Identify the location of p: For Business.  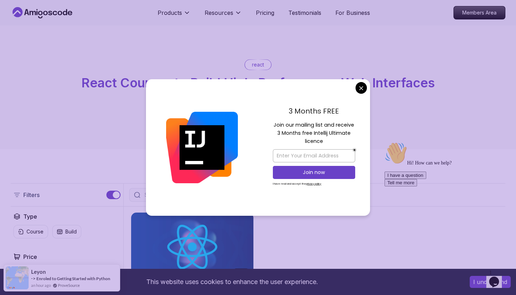
(353, 13).